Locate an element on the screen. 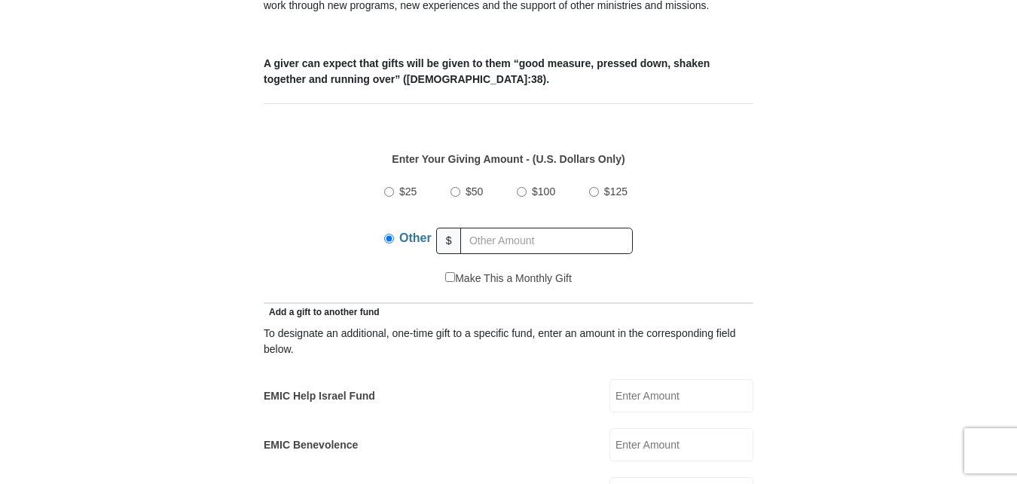  span: Other is located at coordinates (415, 237).